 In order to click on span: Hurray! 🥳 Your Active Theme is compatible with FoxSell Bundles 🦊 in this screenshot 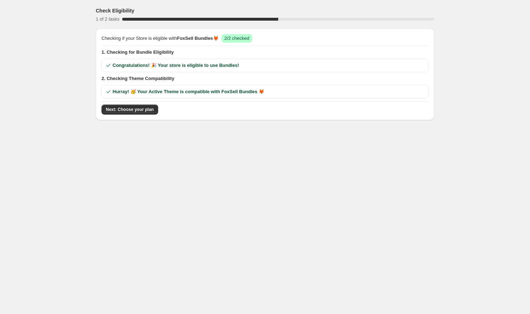, I will do `click(188, 92)`.